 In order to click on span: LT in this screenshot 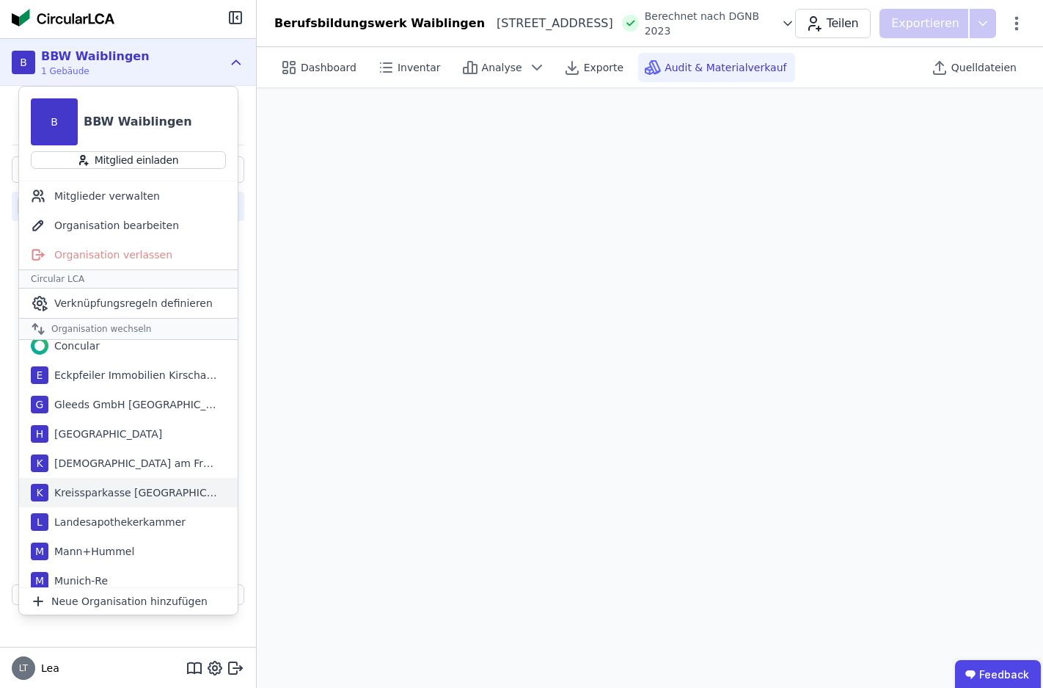, I will do `click(23, 668)`.